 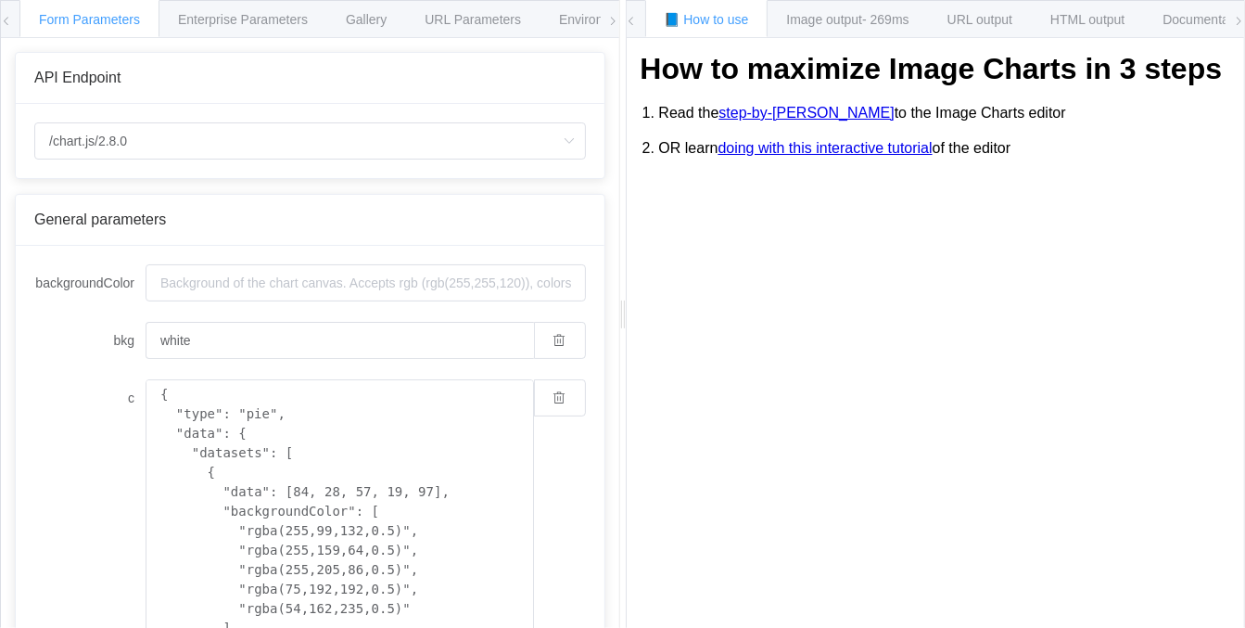 What do you see at coordinates (707, 19) in the screenshot?
I see `span: 📘 How to use` at bounding box center [707, 19].